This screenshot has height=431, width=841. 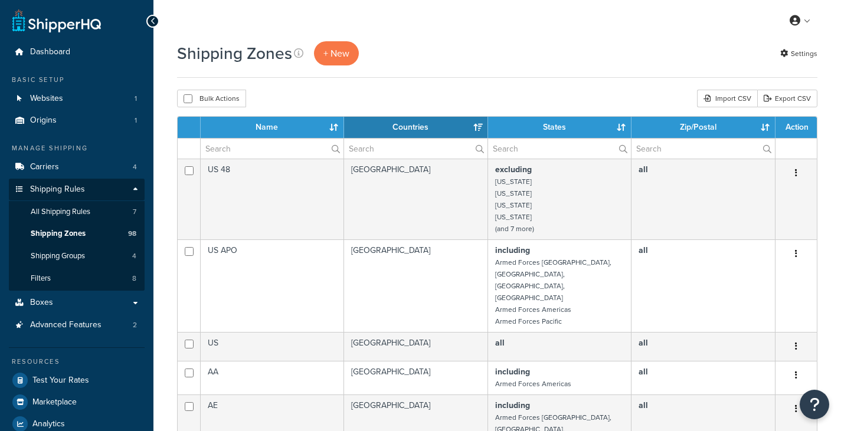 I want to click on a: Shipping Zones 98, so click(x=77, y=234).